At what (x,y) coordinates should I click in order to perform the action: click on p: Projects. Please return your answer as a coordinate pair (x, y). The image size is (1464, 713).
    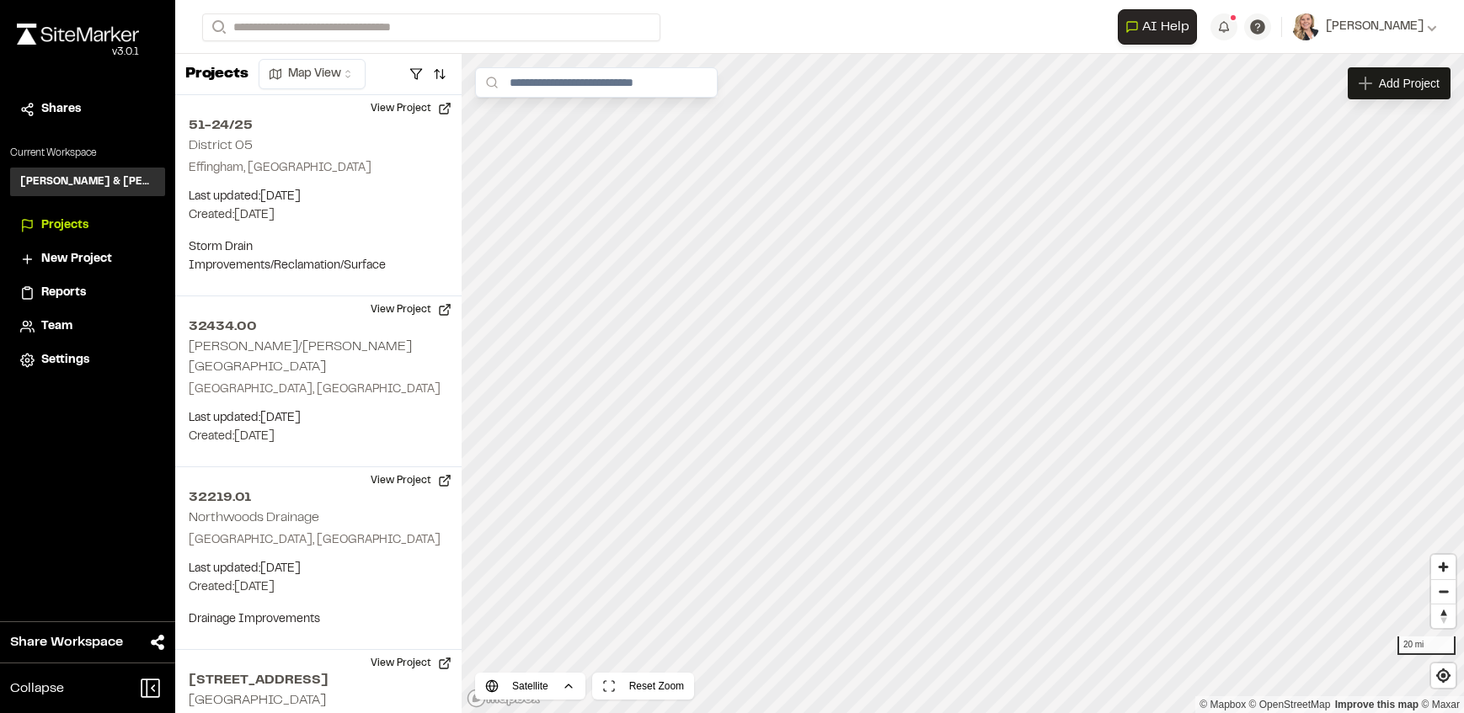
    Looking at the image, I should click on (216, 74).